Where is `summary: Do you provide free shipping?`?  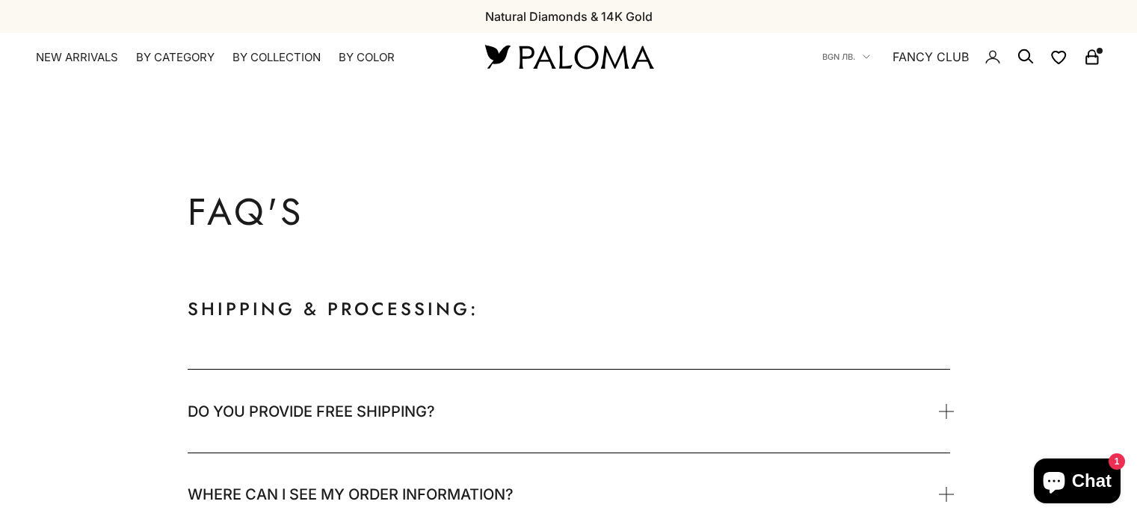 summary: Do you provide free shipping? is located at coordinates (569, 411).